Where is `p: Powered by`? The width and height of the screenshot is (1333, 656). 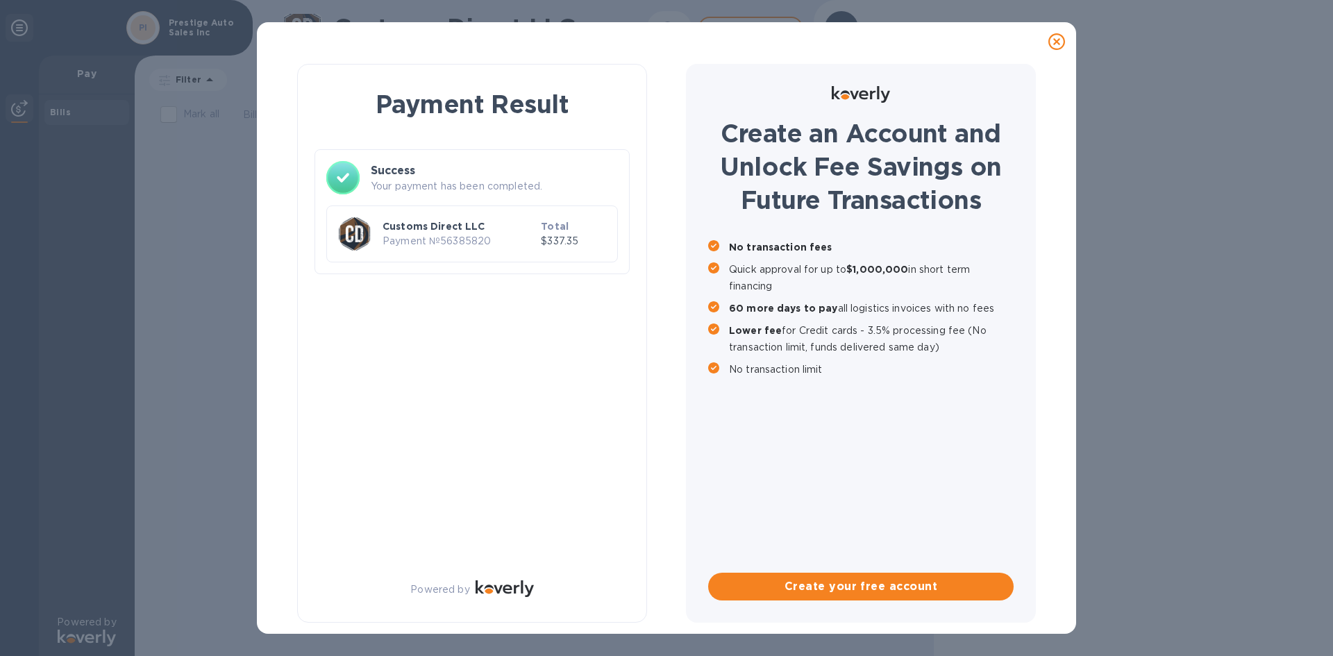
p: Powered by is located at coordinates (440, 590).